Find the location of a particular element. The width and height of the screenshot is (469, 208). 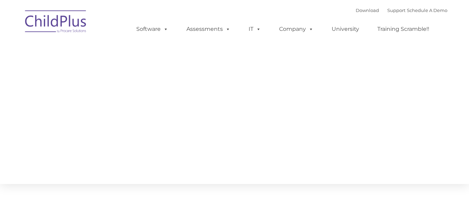

a: Training Scramble!! is located at coordinates (403, 29).